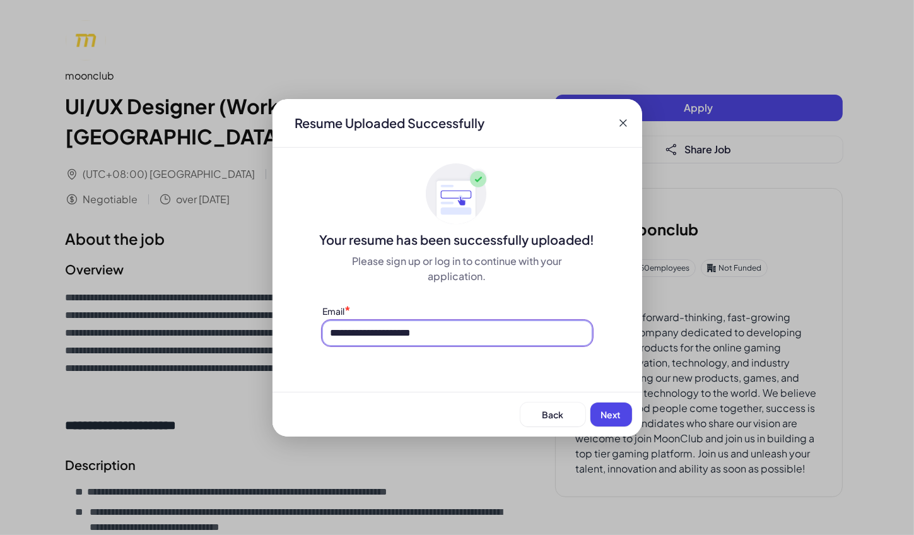 Image resolution: width=914 pixels, height=535 pixels. I want to click on button: Back, so click(553, 415).